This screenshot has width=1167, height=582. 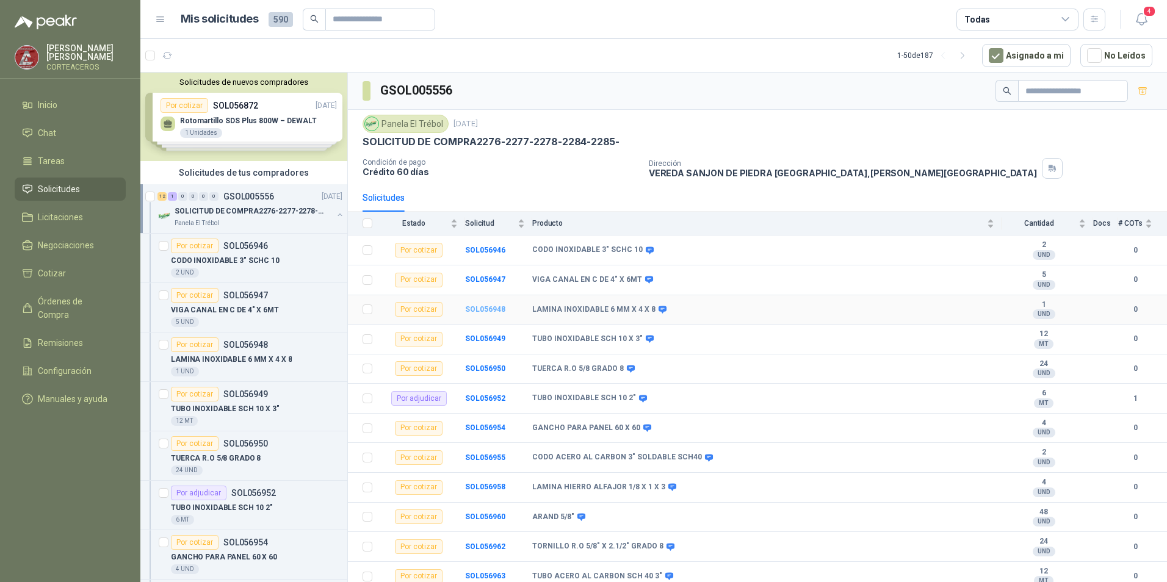 I want to click on b: SOL056949, so click(x=485, y=339).